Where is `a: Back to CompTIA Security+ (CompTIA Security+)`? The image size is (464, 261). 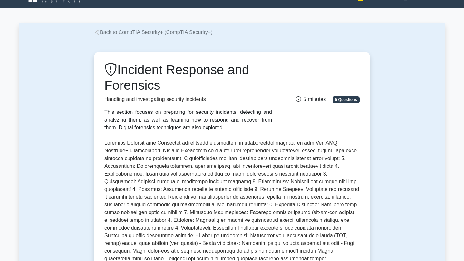
a: Back to CompTIA Security+ (CompTIA Security+) is located at coordinates (153, 32).